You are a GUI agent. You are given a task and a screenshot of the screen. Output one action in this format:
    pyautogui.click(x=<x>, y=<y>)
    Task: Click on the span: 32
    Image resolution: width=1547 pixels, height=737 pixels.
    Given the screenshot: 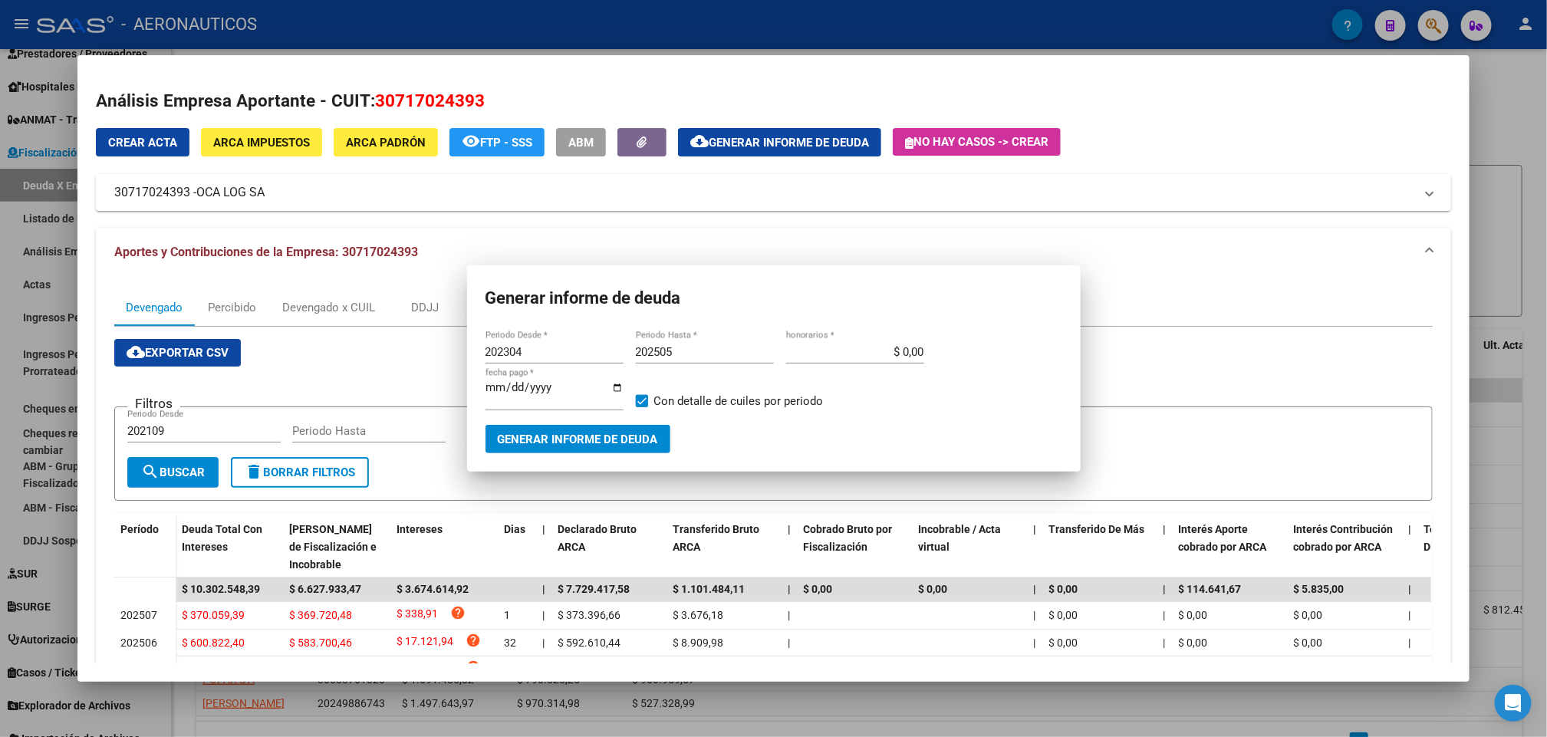 What is the action you would take?
    pyautogui.click(x=510, y=643)
    